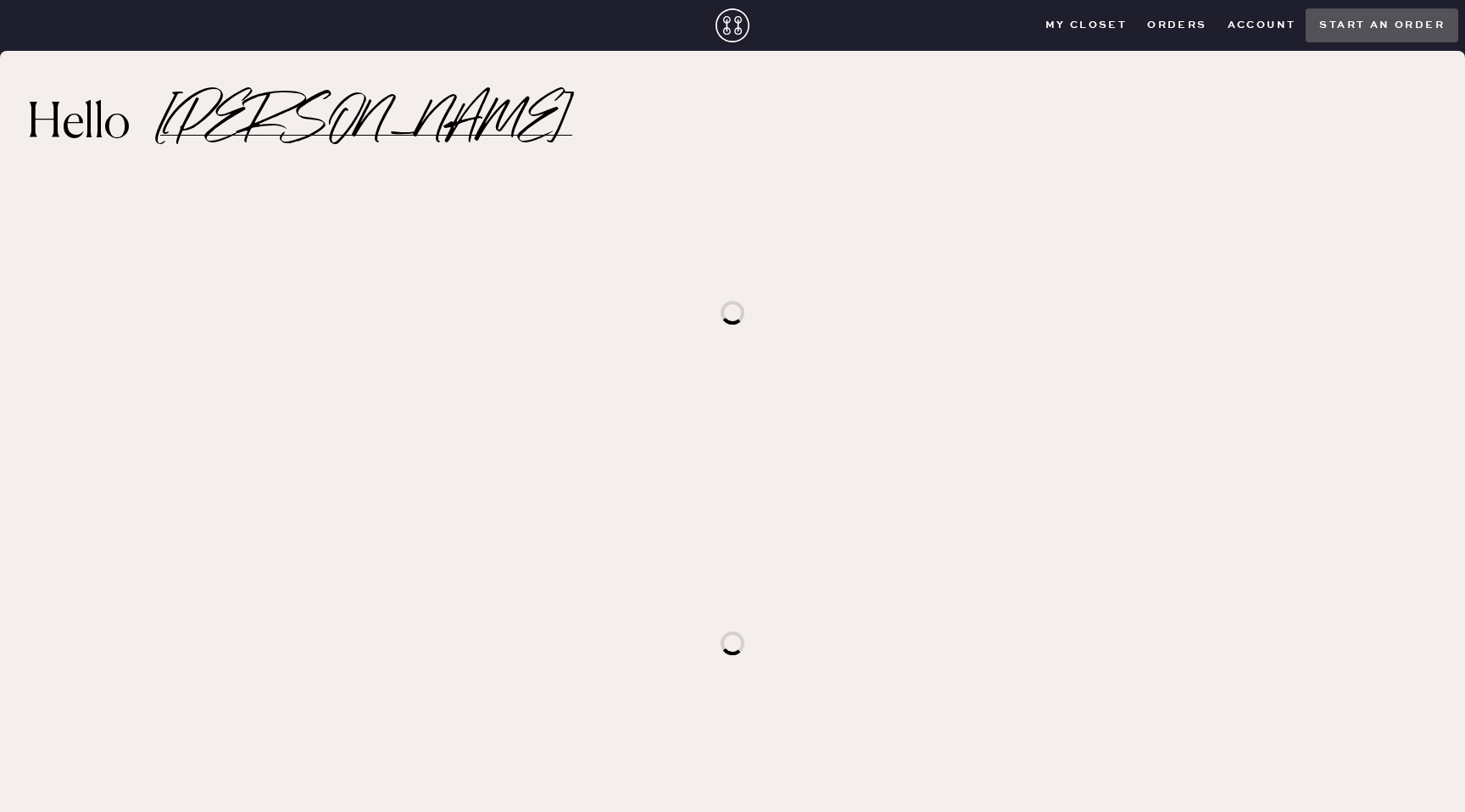 The width and height of the screenshot is (1465, 812). I want to click on button: Start an order, so click(1382, 25).